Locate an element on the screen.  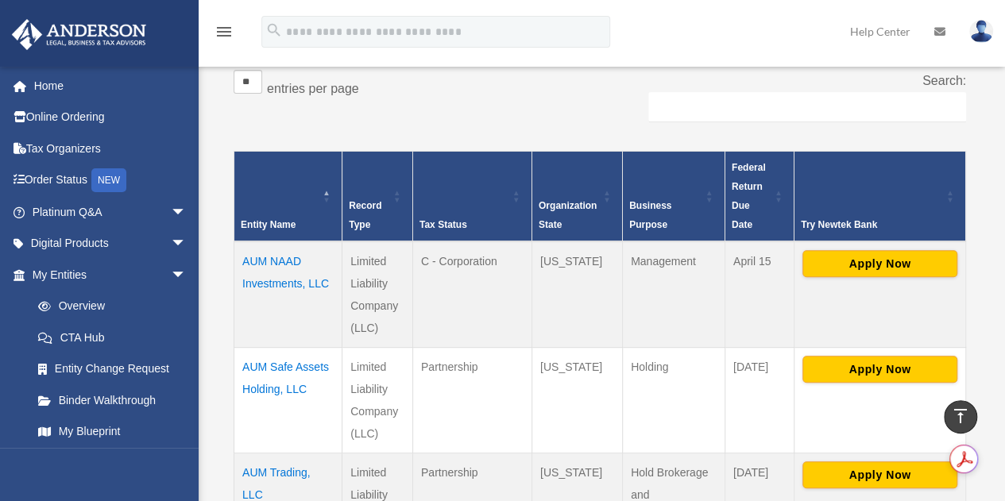
span: Entity Name is located at coordinates (268, 225).